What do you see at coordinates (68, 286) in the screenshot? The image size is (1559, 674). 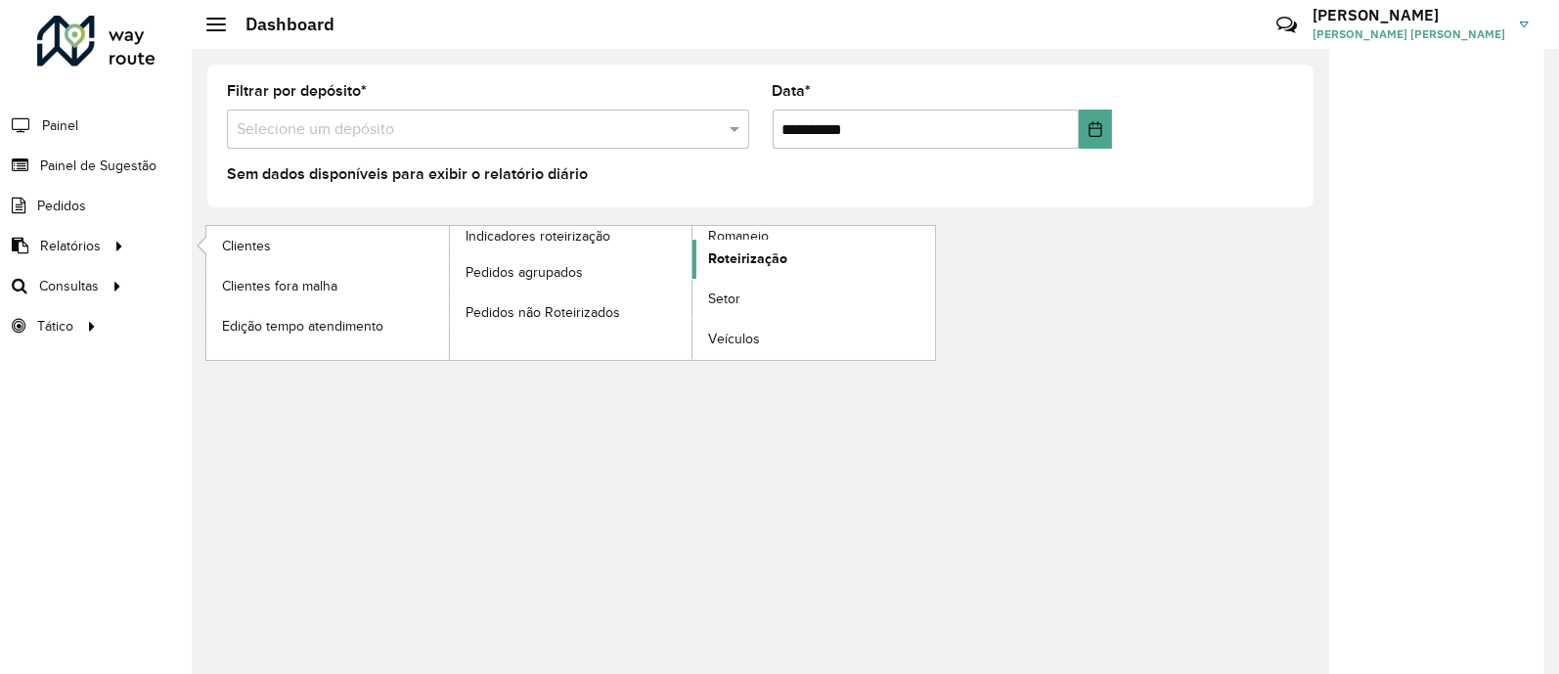 I see `span: Consultas` at bounding box center [68, 286].